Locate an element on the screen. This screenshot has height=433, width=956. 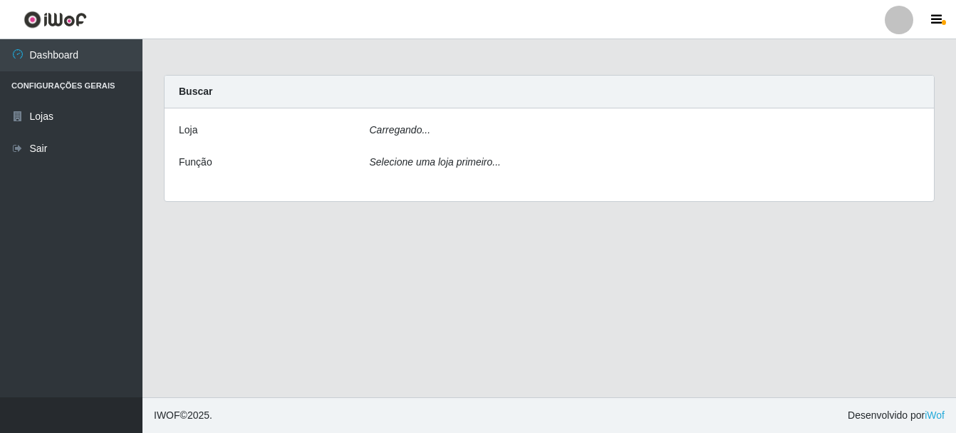
i: Selecione uma loja primeiro... is located at coordinates (435, 162).